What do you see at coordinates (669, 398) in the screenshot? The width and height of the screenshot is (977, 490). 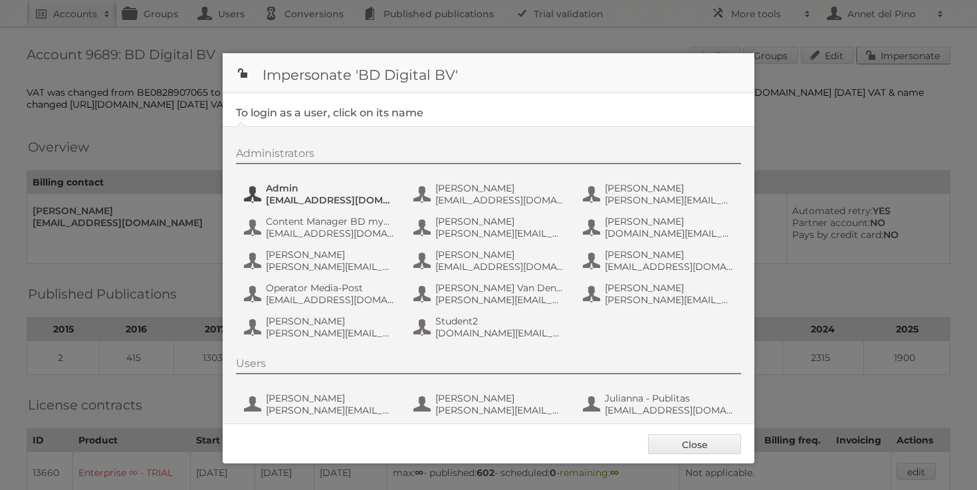 I see `span: Julianna - Publitas` at bounding box center [669, 398].